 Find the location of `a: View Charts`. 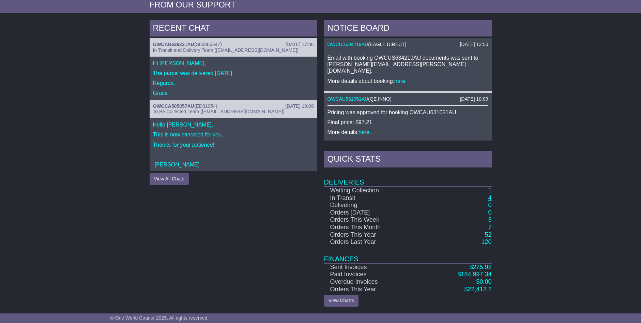

a: View Charts is located at coordinates (341, 300).